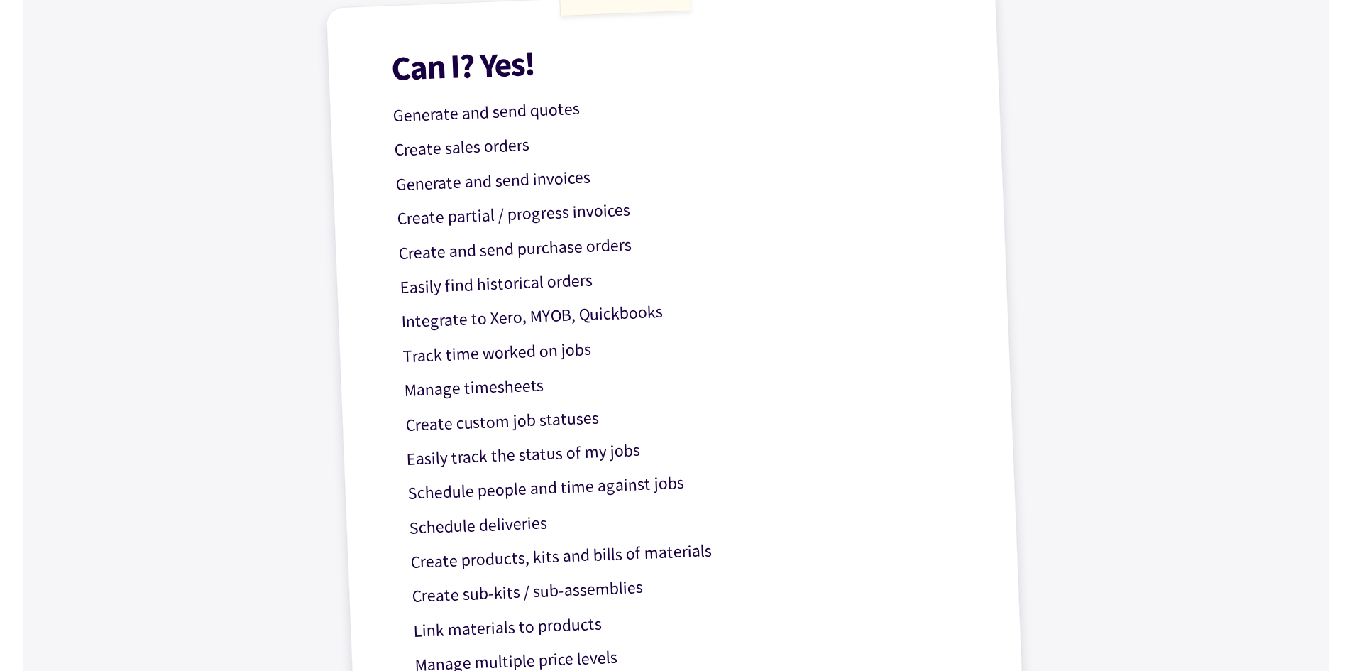 The width and height of the screenshot is (1352, 671). What do you see at coordinates (688, 414) in the screenshot?
I see `p: Create custom job statuses` at bounding box center [688, 414].